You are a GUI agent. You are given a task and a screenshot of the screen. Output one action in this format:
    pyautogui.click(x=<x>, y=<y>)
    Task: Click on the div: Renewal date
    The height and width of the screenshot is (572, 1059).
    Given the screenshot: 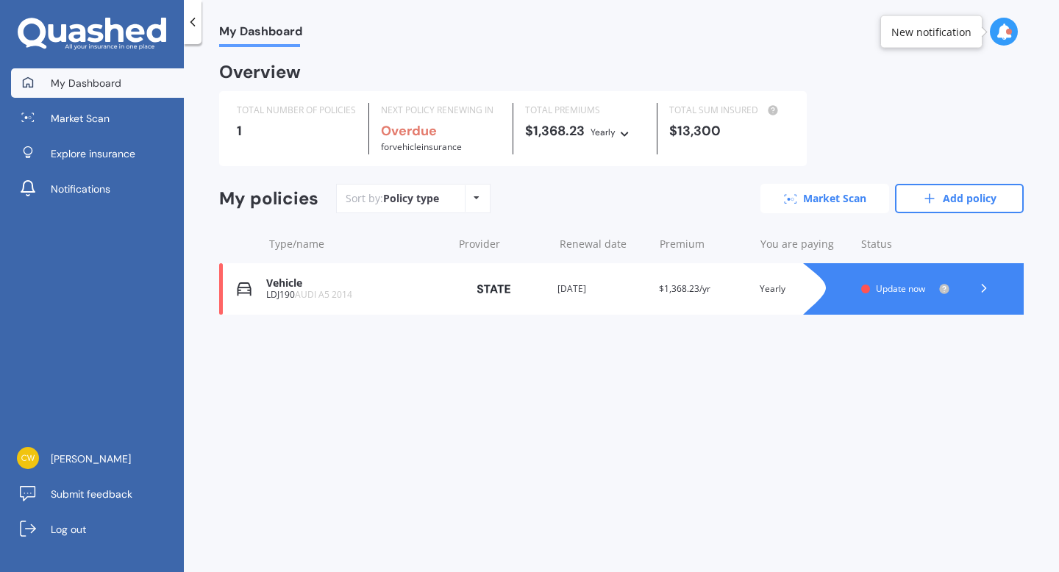 What is the action you would take?
    pyautogui.click(x=604, y=244)
    